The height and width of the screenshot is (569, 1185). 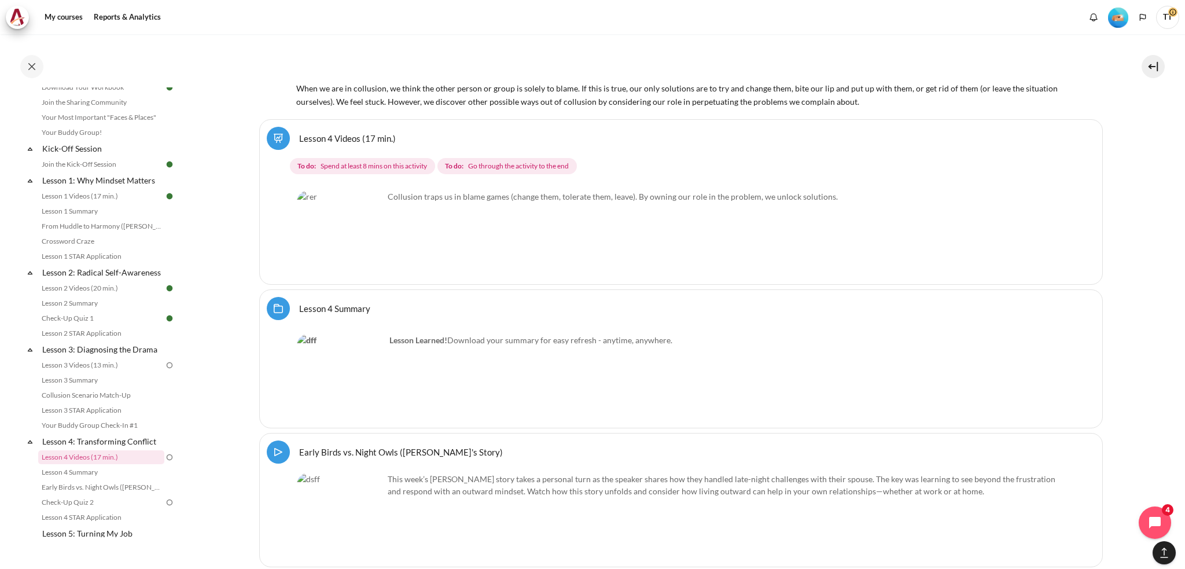 What do you see at coordinates (64, 17) in the screenshot?
I see `a: My courses` at bounding box center [64, 17].